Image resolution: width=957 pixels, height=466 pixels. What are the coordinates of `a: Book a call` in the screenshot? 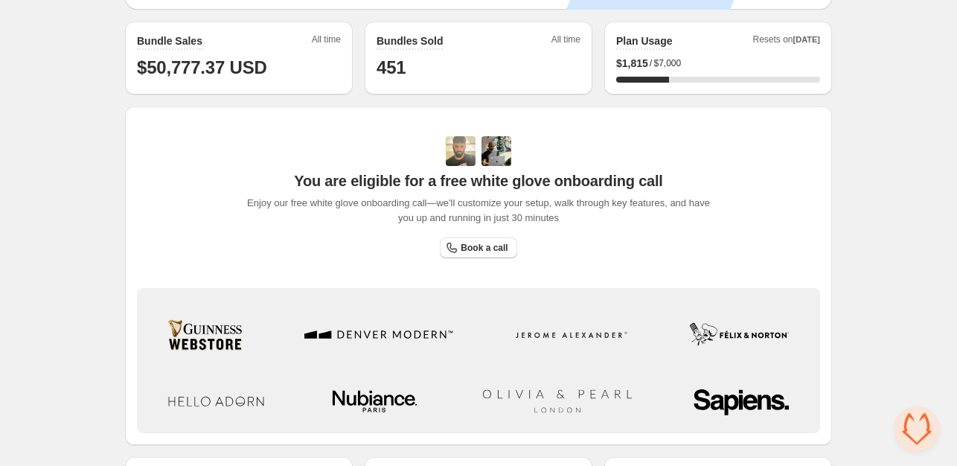 It's located at (478, 248).